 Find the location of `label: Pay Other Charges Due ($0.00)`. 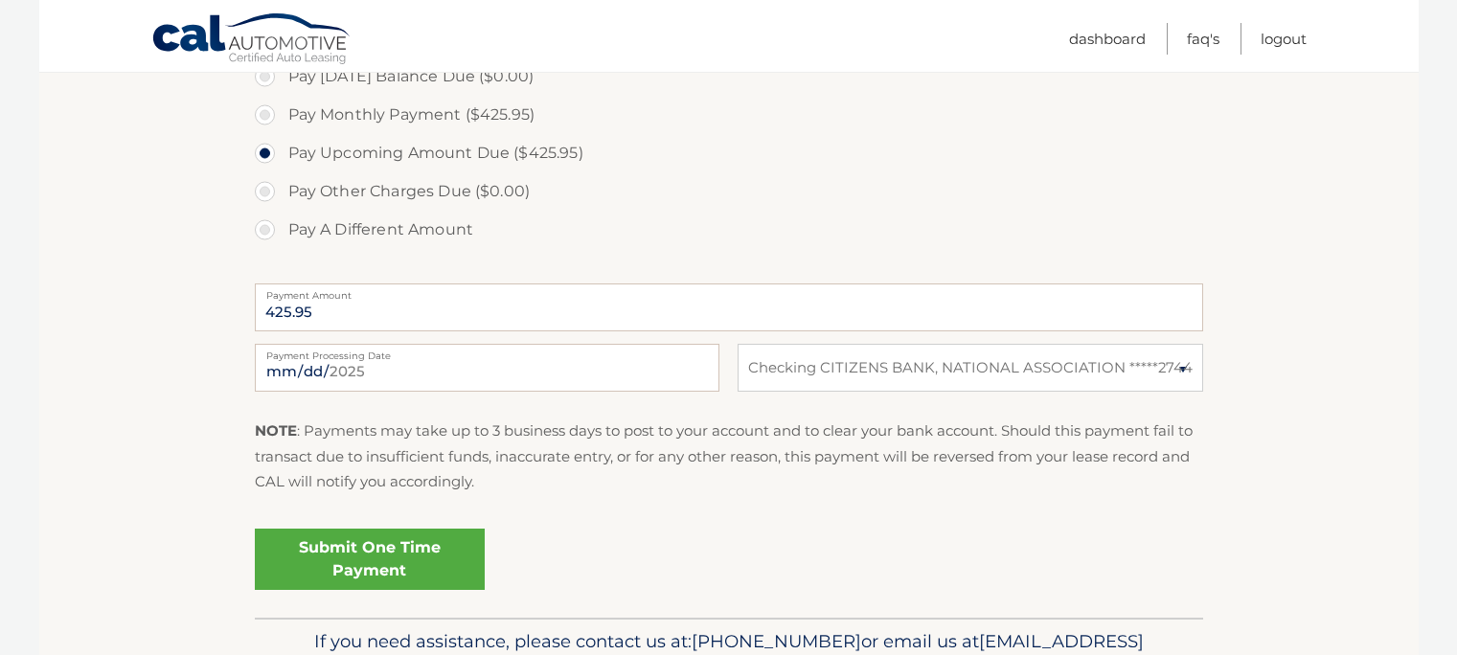

label: Pay Other Charges Due ($0.00) is located at coordinates (729, 192).